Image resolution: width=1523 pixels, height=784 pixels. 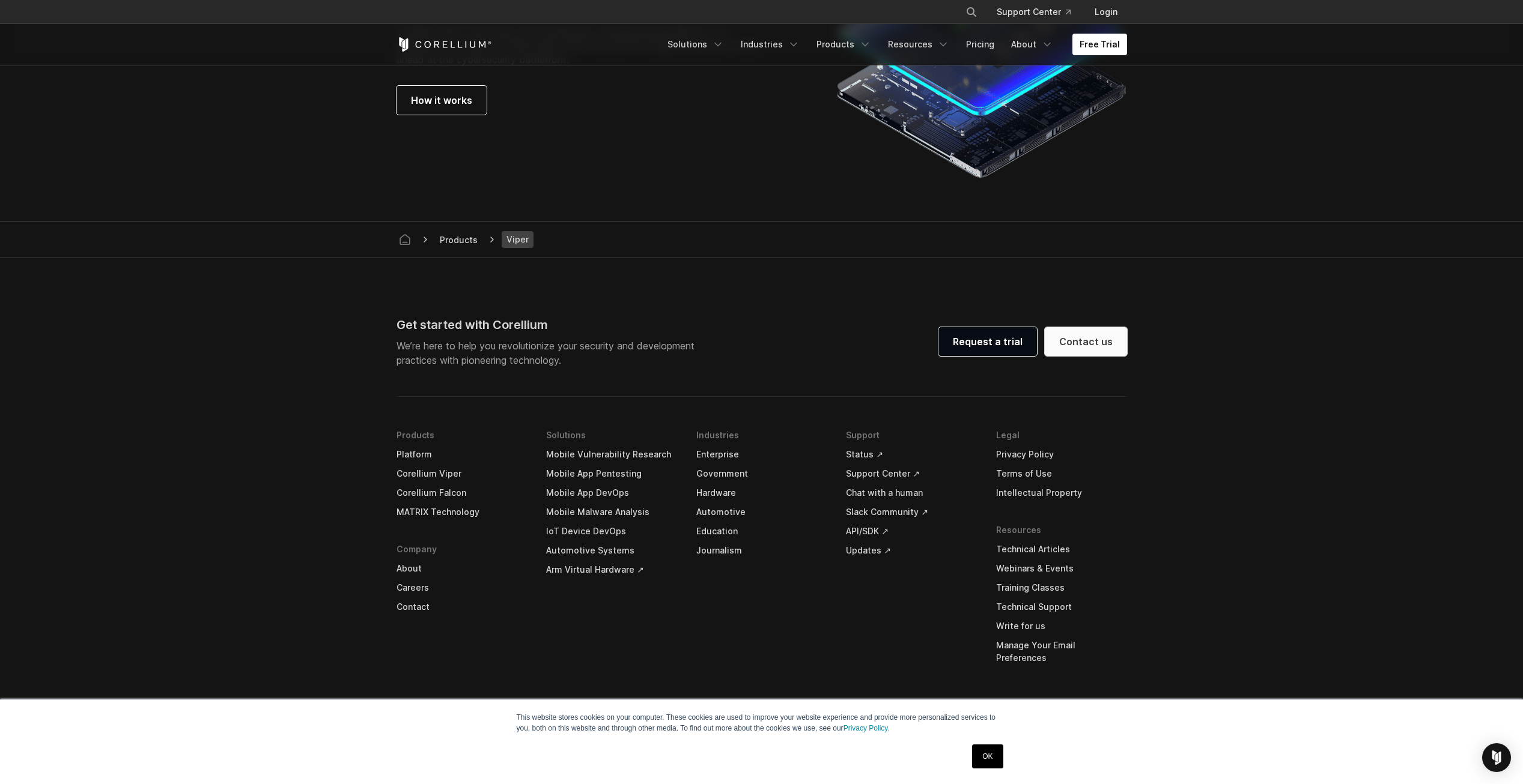 What do you see at coordinates (1106, 12) in the screenshot?
I see `a: Login` at bounding box center [1106, 12].